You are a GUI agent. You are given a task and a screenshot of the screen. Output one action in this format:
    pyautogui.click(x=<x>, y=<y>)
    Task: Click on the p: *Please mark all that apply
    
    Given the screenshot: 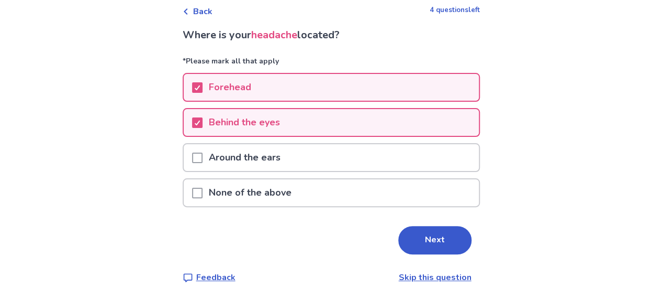 What is the action you would take?
    pyautogui.click(x=331, y=64)
    